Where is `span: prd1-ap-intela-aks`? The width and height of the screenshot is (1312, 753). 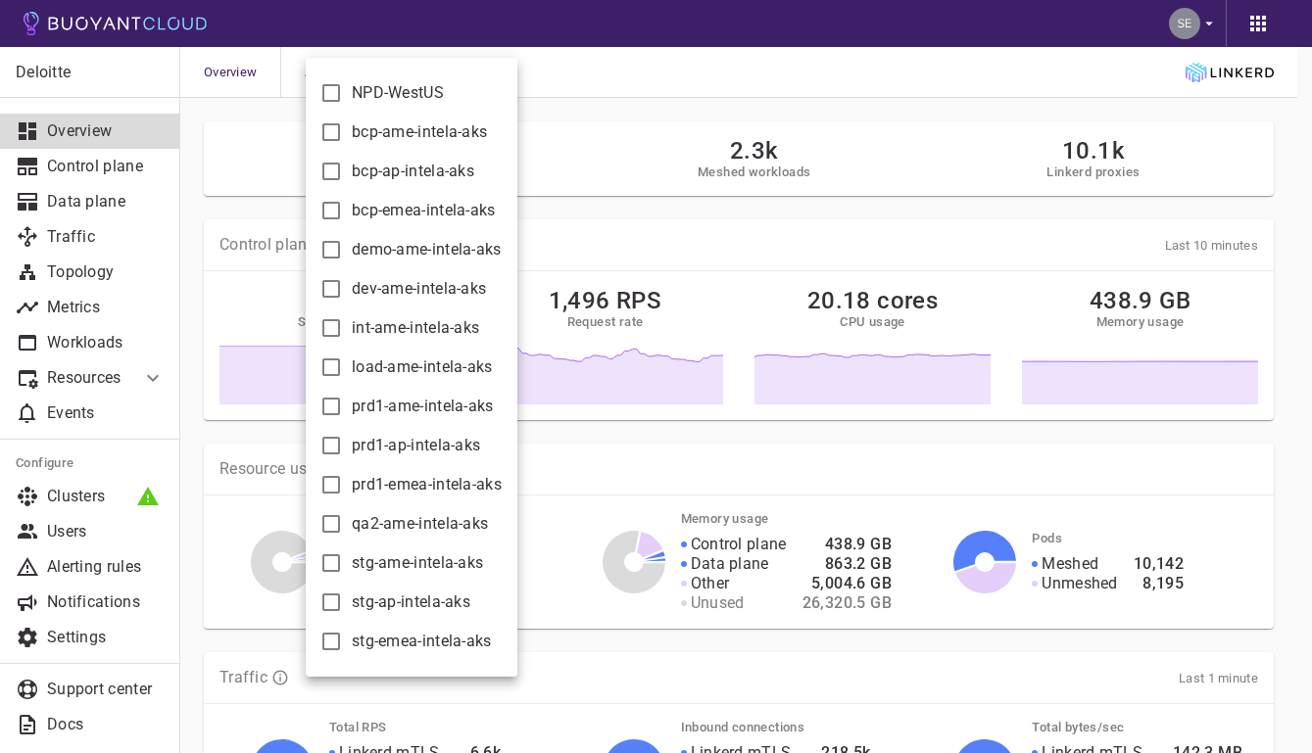 span: prd1-ap-intela-aks is located at coordinates (415, 446).